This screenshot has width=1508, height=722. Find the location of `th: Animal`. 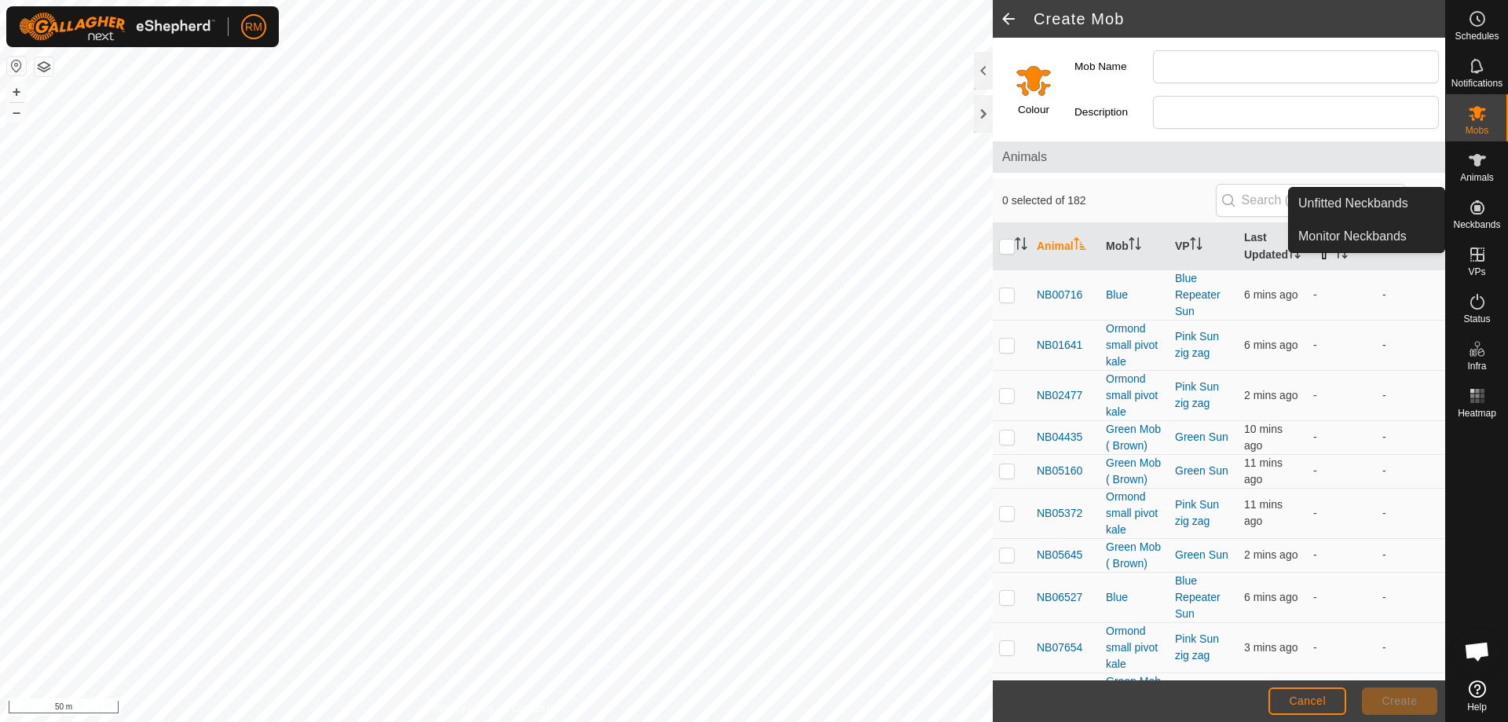

th: Animal is located at coordinates (1065, 247).